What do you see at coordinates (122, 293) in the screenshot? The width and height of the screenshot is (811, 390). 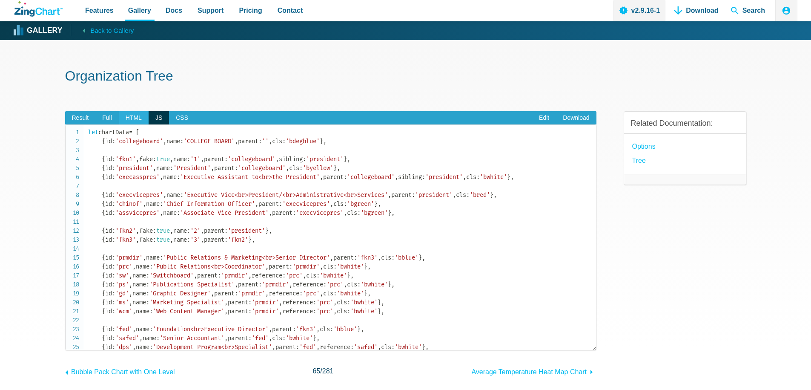 I see `span: 'gd'` at bounding box center [122, 293].